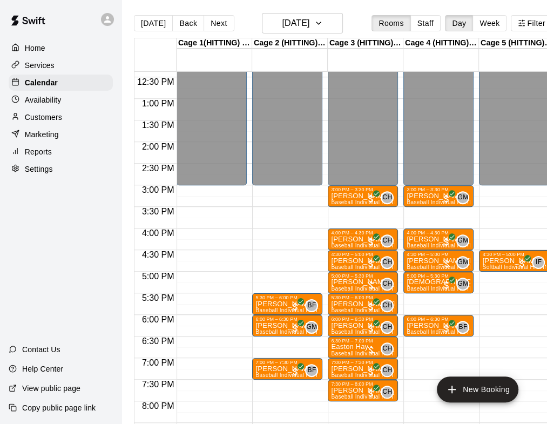 This screenshot has height=424, width=547. What do you see at coordinates (539, 263) in the screenshot?
I see `div: Ian Fink` at bounding box center [539, 263].